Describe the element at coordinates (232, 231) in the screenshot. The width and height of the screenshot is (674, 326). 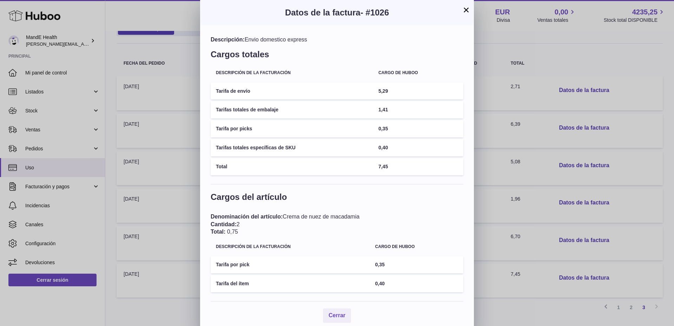
I see `span: 0,75` at that location.